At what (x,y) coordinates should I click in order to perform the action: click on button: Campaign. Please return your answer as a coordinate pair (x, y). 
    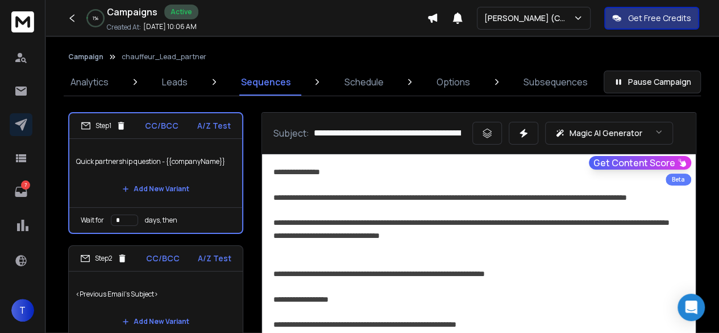
    Looking at the image, I should click on (86, 57).